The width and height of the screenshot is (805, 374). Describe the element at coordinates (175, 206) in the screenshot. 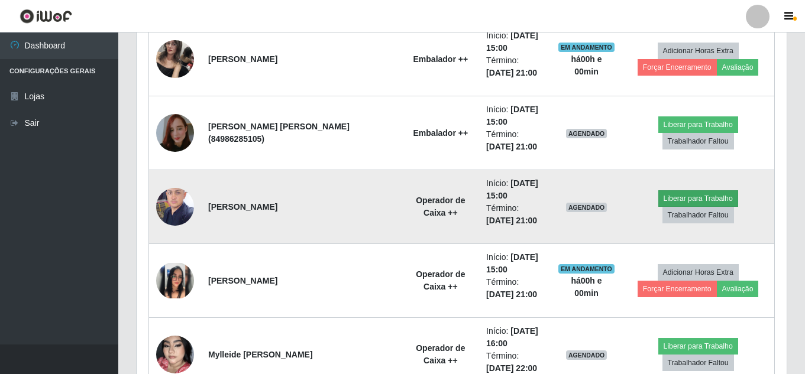

I see `img: 1672860829708.jpeg` at that location.